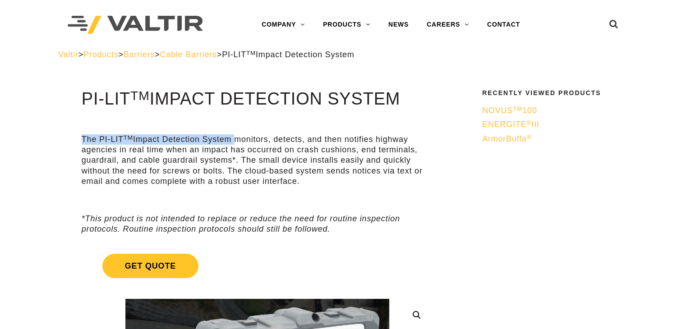  Describe the element at coordinates (347, 25) in the screenshot. I see `a: PRODUCTS` at that location.